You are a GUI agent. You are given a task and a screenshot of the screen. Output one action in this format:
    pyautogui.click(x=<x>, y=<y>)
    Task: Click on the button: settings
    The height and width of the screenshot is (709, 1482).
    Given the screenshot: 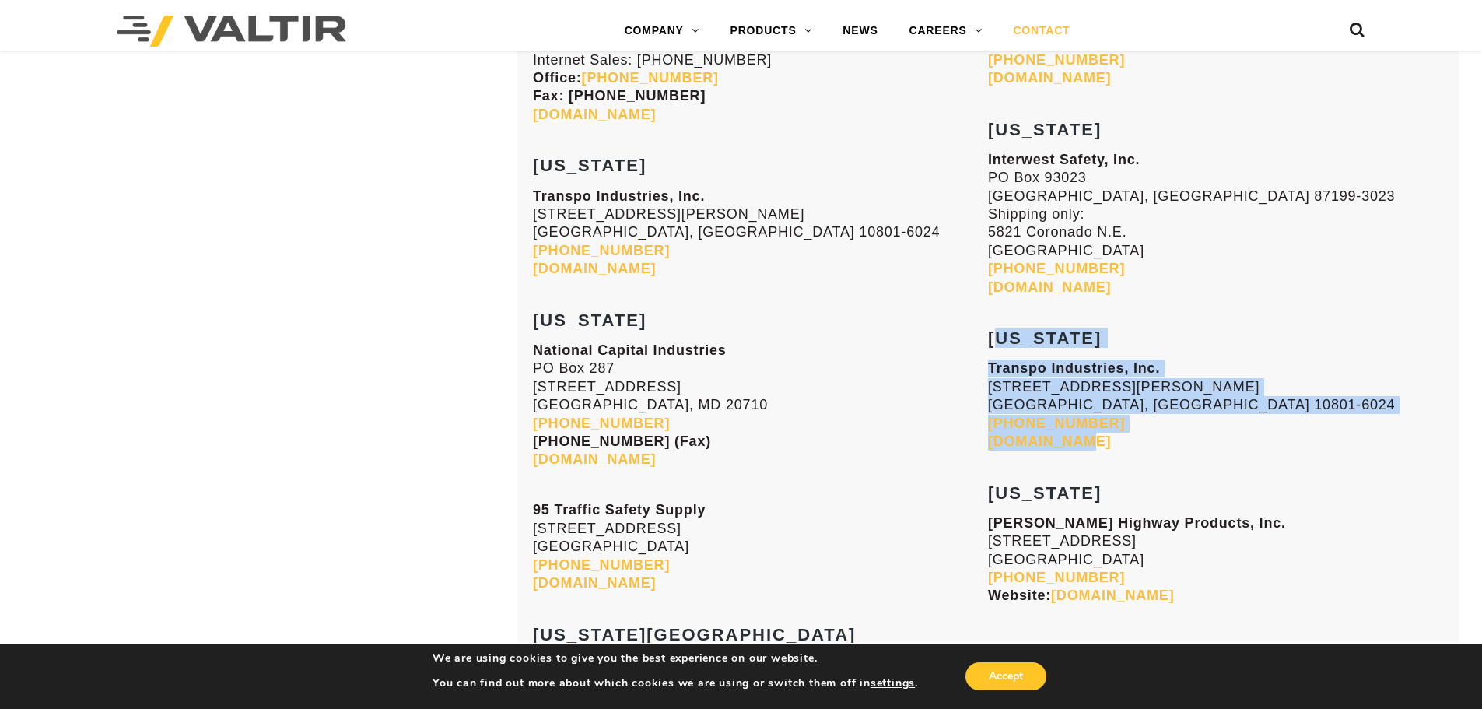 What is the action you would take?
    pyautogui.click(x=893, y=683)
    